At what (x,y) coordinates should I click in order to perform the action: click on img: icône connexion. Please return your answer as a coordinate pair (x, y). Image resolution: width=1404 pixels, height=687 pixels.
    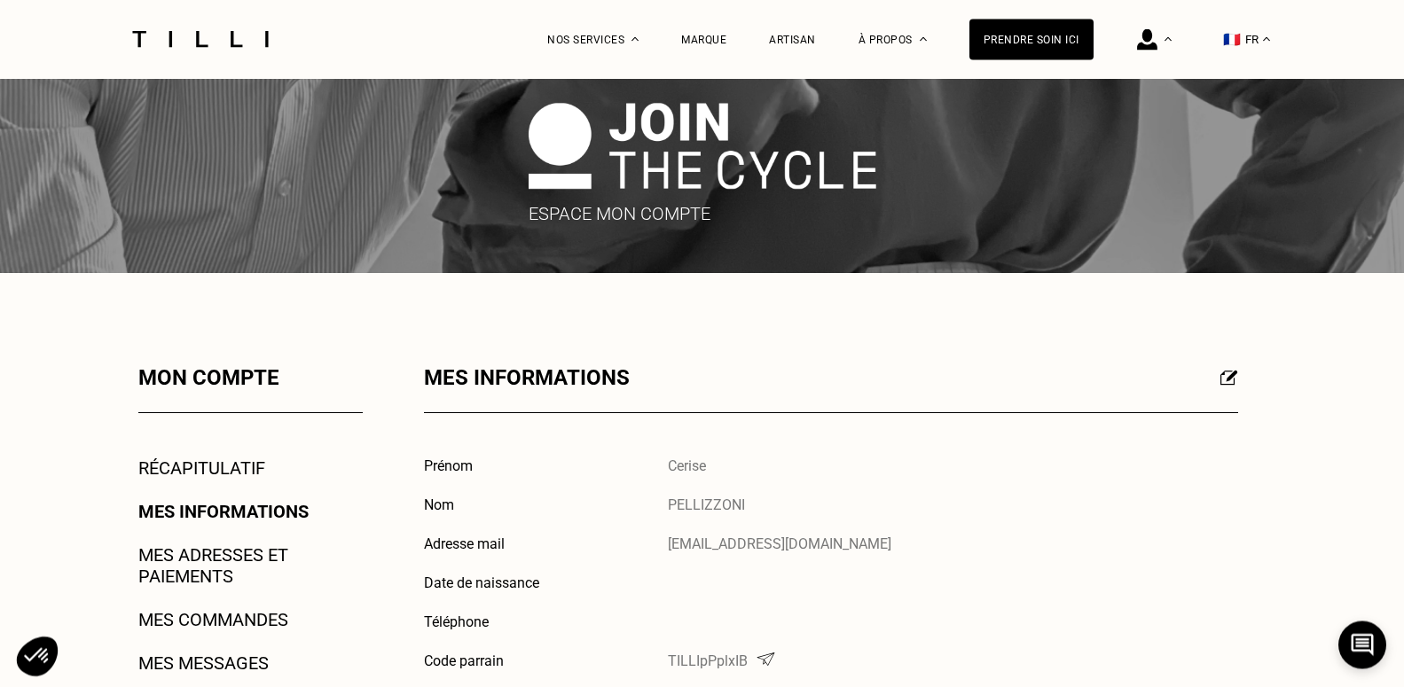
    Looking at the image, I should click on (1147, 40).